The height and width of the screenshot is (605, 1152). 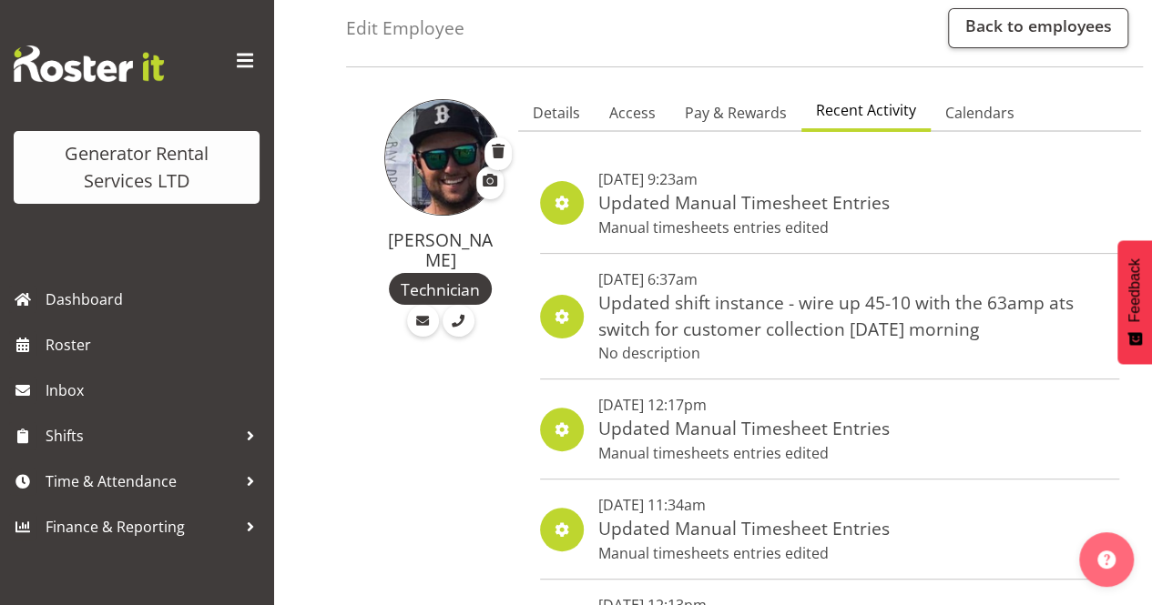 I want to click on span: Details, so click(x=556, y=113).